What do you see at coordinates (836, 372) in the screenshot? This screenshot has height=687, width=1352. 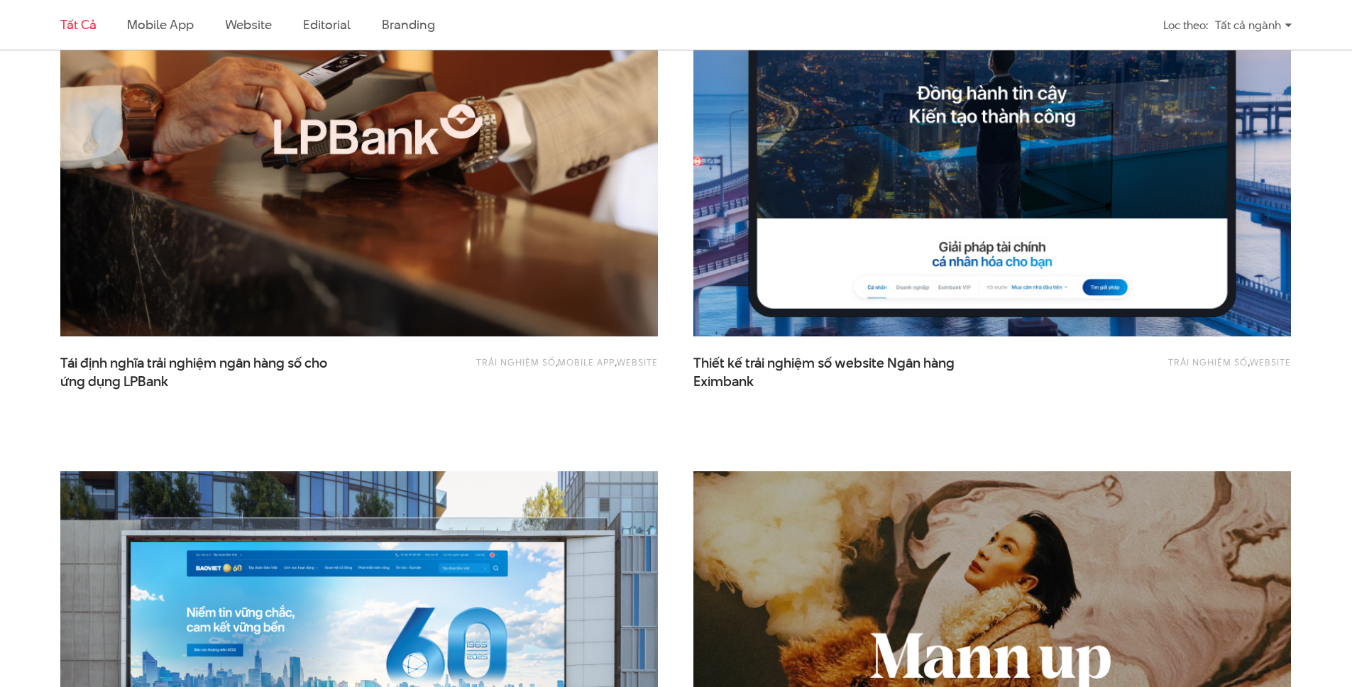 I see `span: Thiết kế trải nghiệm số website Ngân hàng` at bounding box center [836, 372].